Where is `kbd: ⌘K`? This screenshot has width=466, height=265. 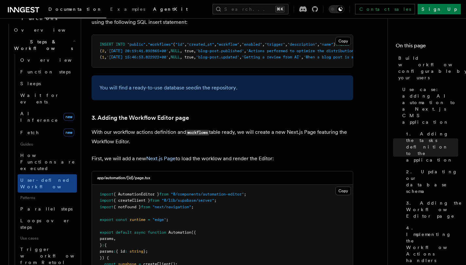
kbd: ⌘K is located at coordinates (280, 9).